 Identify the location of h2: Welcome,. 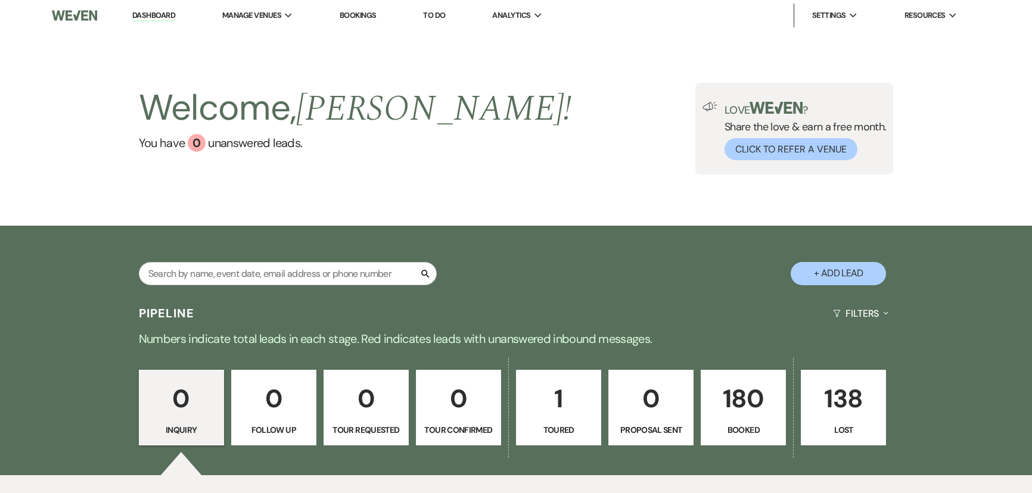
(355, 108).